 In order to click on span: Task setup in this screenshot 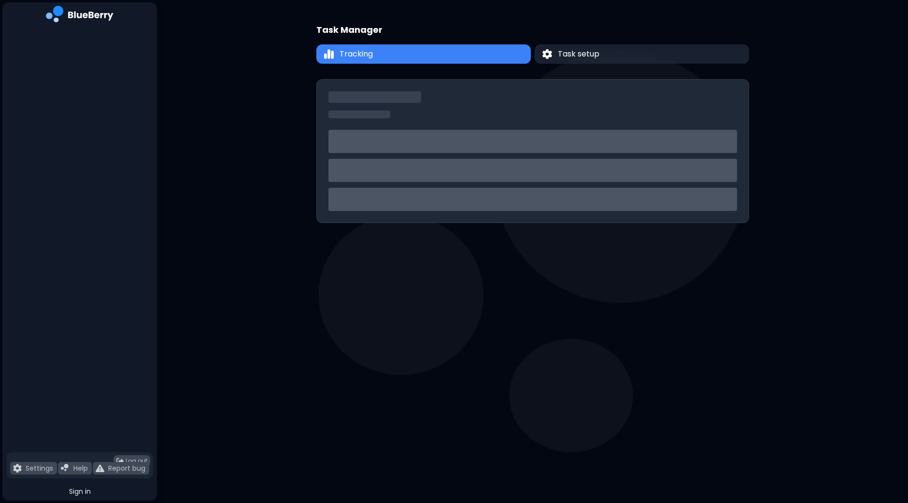, I will do `click(578, 54)`.